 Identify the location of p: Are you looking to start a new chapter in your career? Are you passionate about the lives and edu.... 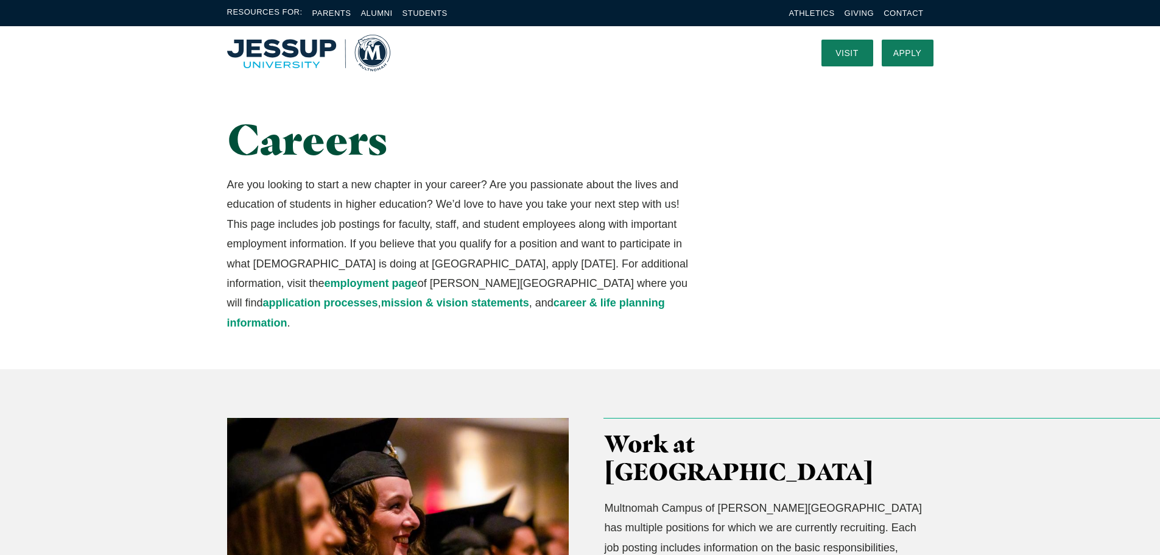
(458, 253).